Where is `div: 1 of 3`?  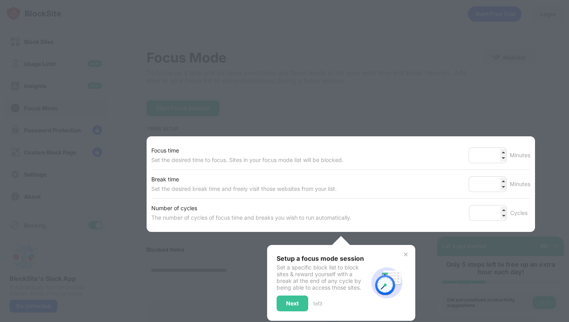 div: 1 of 3 is located at coordinates (317, 303).